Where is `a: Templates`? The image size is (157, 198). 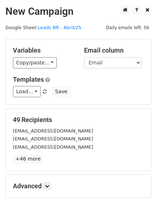 a: Templates is located at coordinates (28, 79).